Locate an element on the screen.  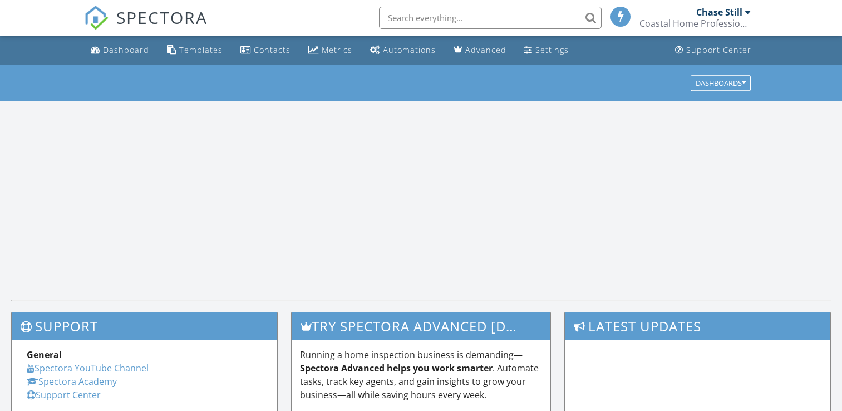
a: Automations (Basic) is located at coordinates (403, 50).